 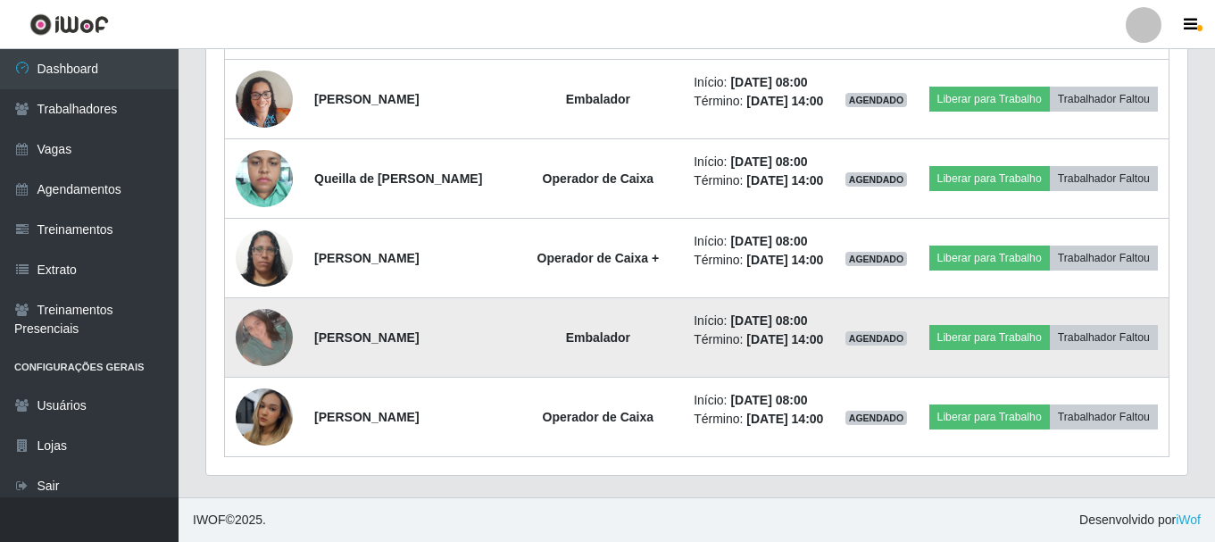 I want to click on img: 1743014740776.jpeg, so click(x=264, y=257).